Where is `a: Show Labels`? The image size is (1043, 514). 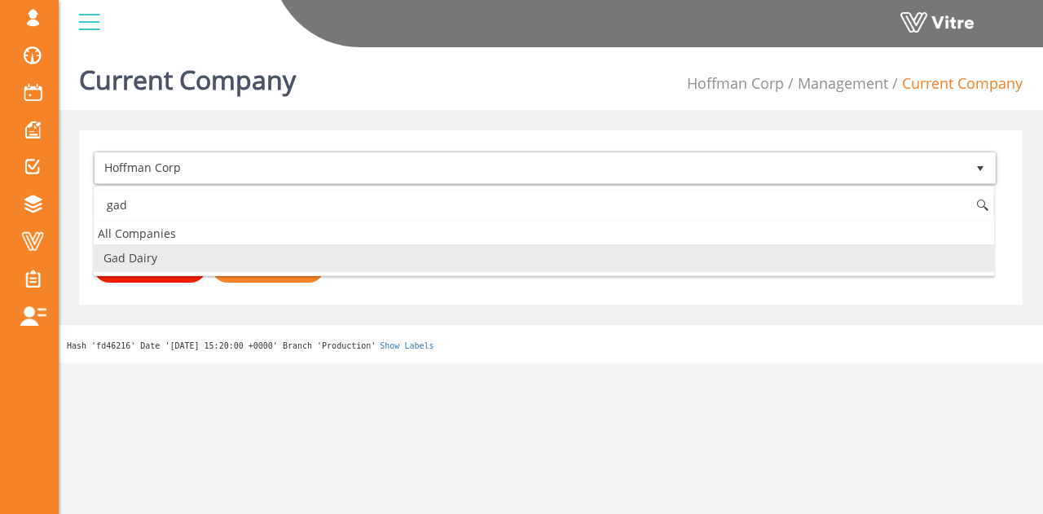
a: Show Labels is located at coordinates (407, 345).